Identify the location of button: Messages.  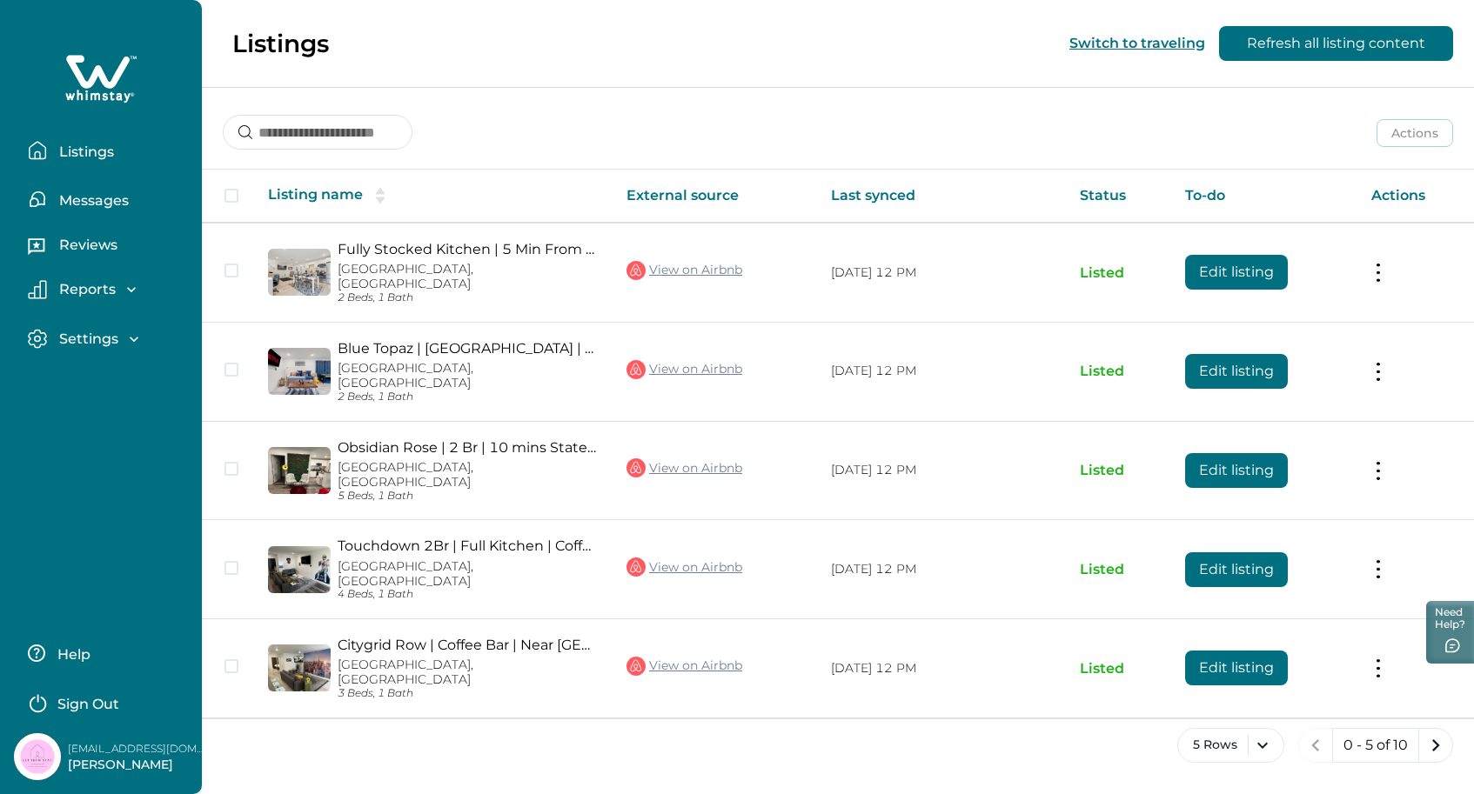
(108, 199).